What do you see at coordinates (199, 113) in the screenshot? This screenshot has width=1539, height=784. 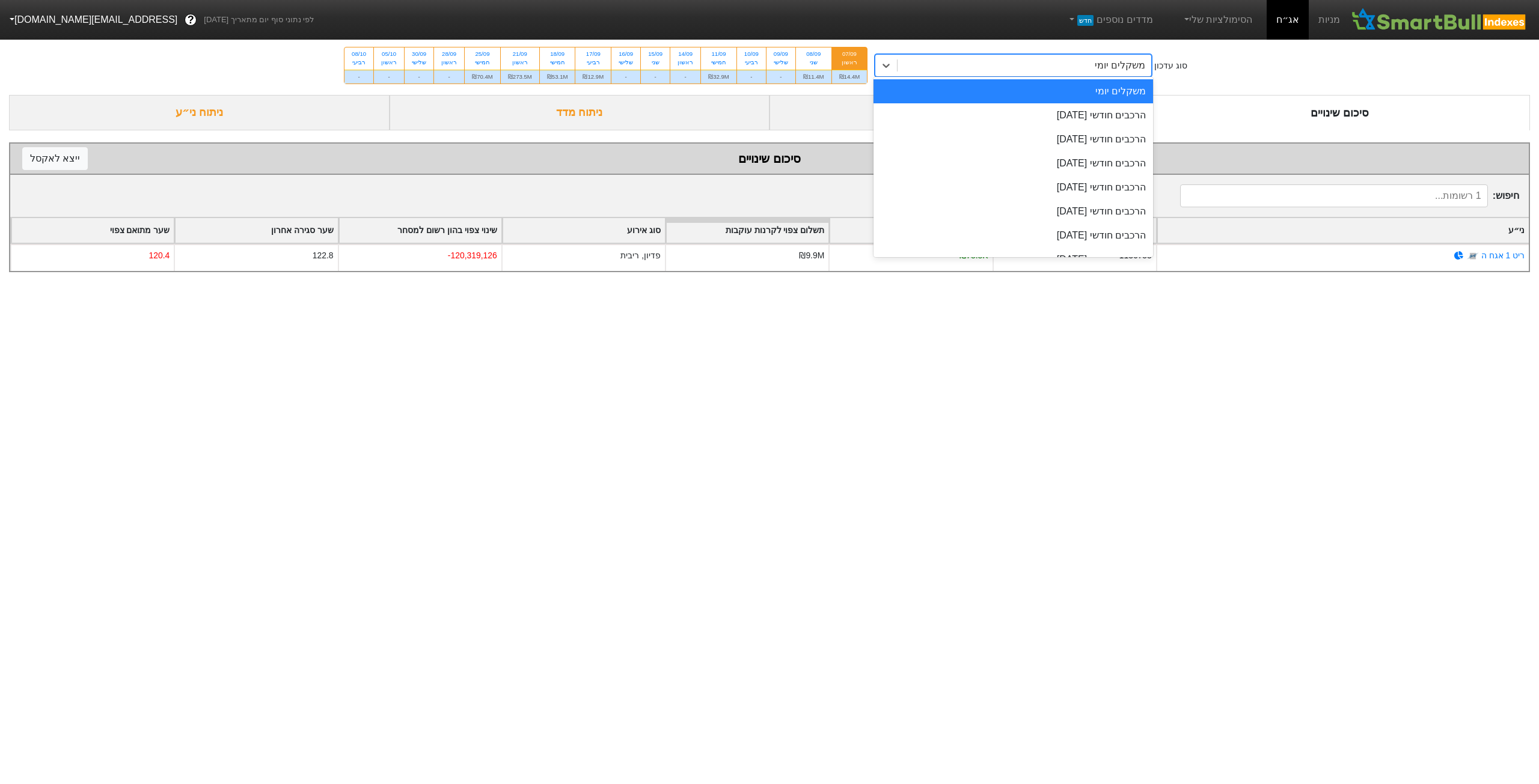 I see `div: ניתוח ני״ע` at bounding box center [199, 113].